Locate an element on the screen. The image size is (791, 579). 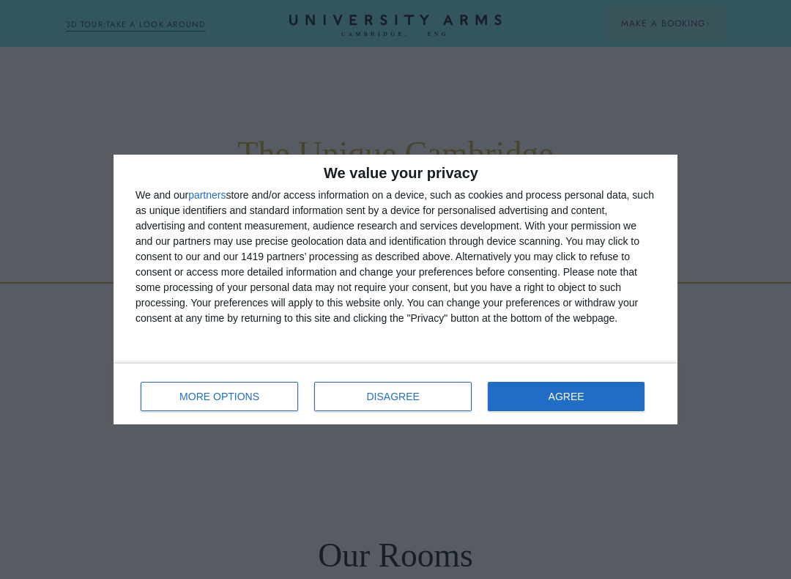
h2: We value your privacy is located at coordinates (396, 173).